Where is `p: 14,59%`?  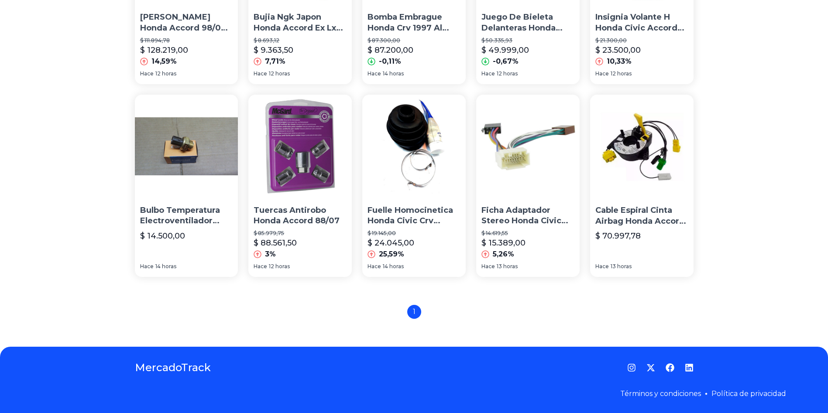 p: 14,59% is located at coordinates (164, 62).